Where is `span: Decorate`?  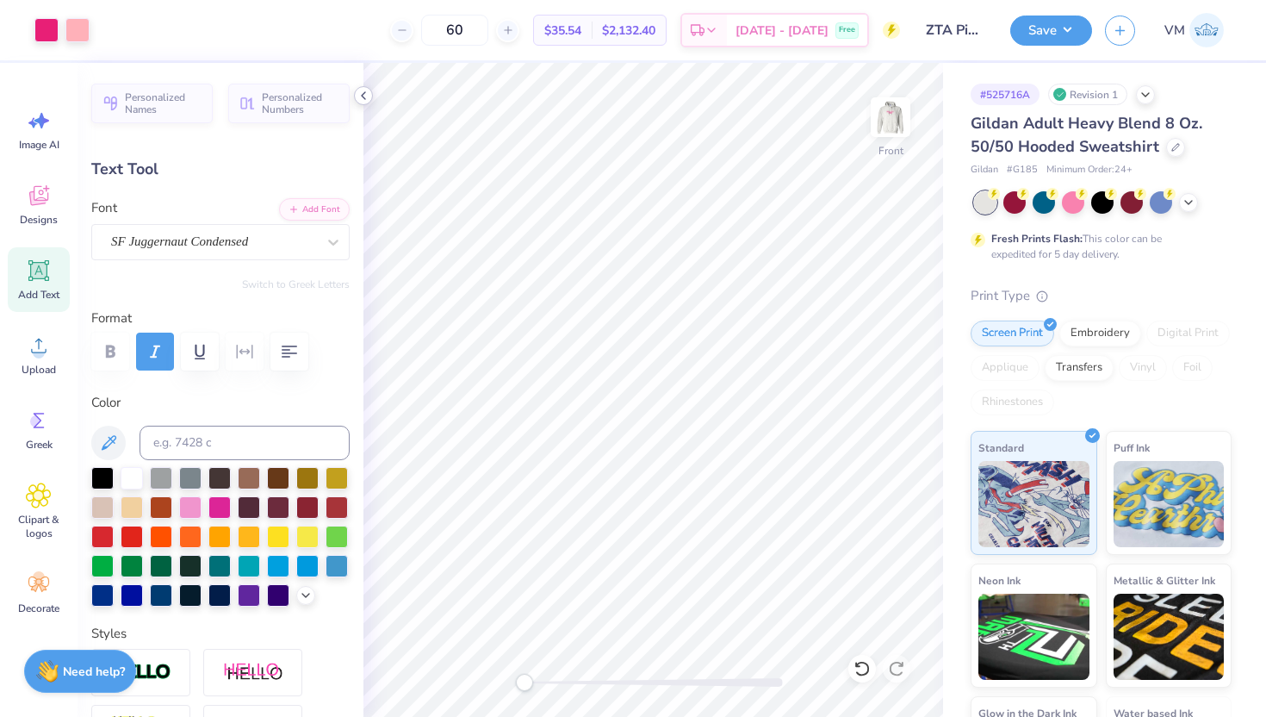
span: Decorate is located at coordinates (39, 608).